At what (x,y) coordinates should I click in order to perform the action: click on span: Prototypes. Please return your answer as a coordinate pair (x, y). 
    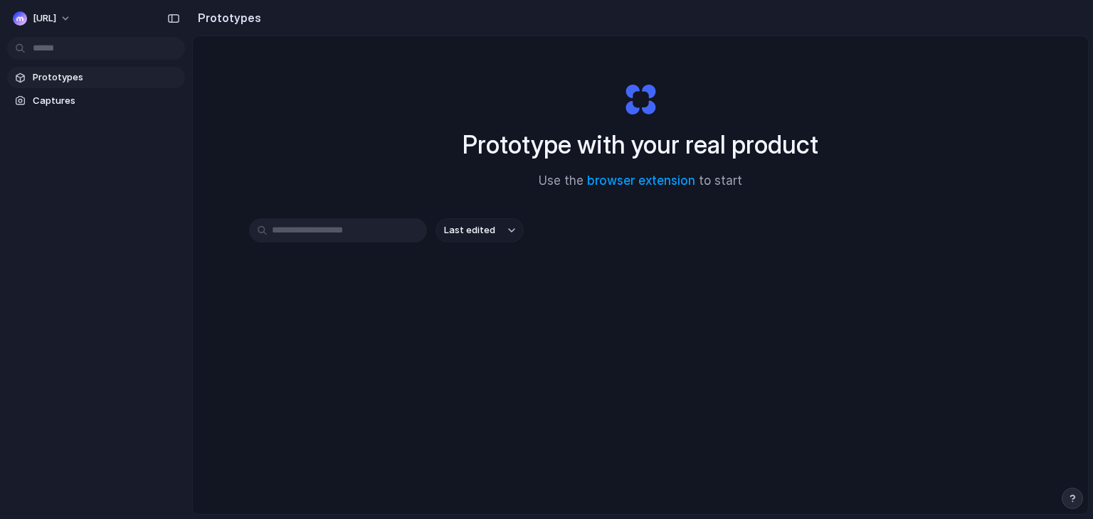
    Looking at the image, I should click on (106, 78).